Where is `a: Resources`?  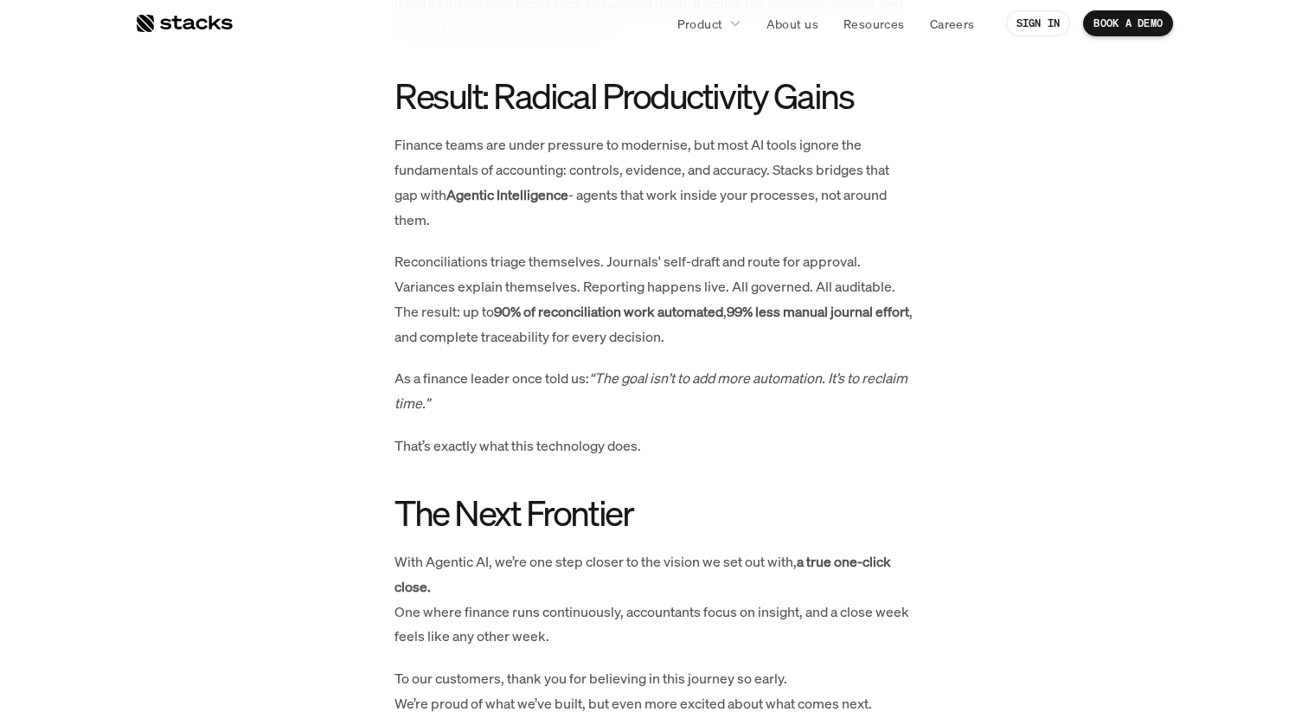 a: Resources is located at coordinates (874, 23).